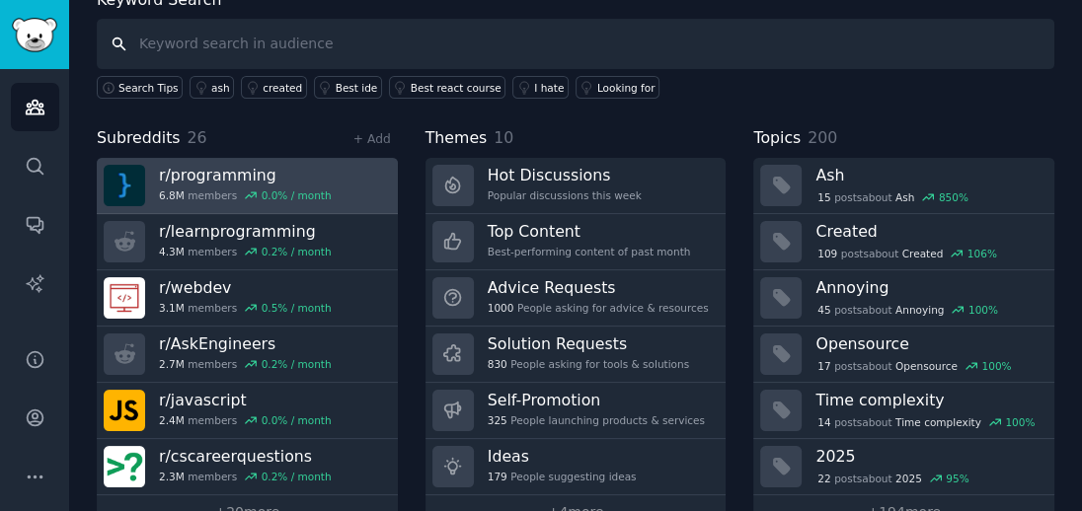  I want to click on img: webdev, so click(124, 298).